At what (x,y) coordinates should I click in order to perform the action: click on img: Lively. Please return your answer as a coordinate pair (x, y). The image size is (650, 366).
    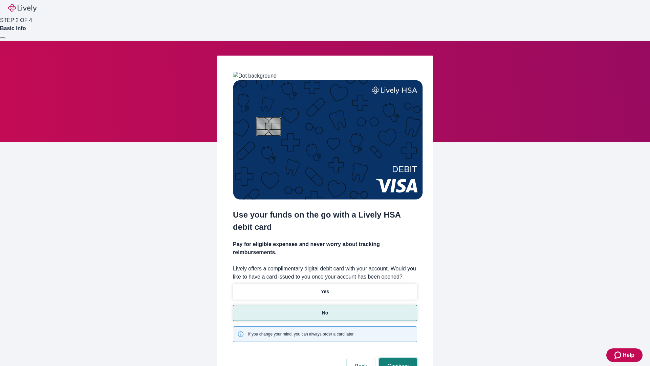
    Looking at the image, I should click on (22, 8).